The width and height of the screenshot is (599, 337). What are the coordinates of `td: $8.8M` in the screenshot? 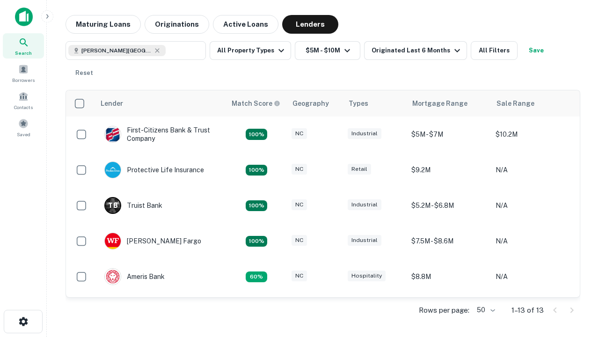 It's located at (449, 277).